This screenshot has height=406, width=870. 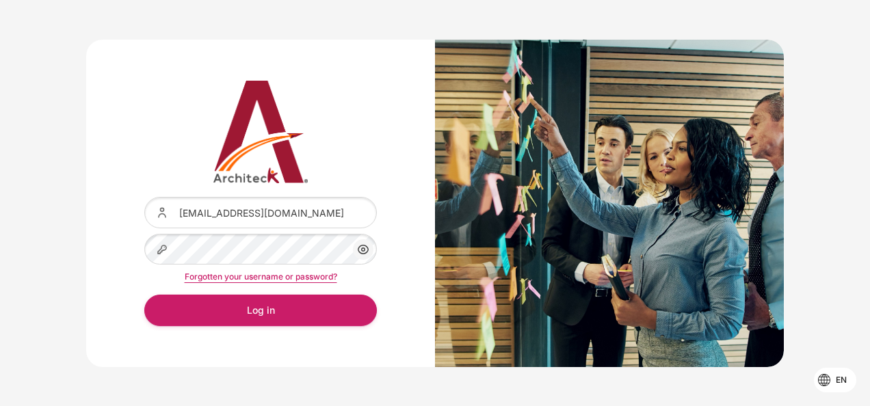 I want to click on button: Log in, so click(x=260, y=310).